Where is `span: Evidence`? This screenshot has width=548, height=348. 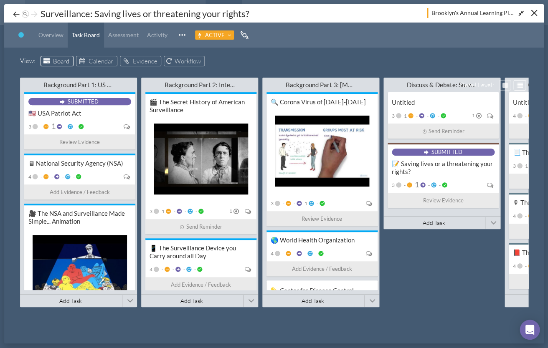
span: Evidence is located at coordinates (144, 61).